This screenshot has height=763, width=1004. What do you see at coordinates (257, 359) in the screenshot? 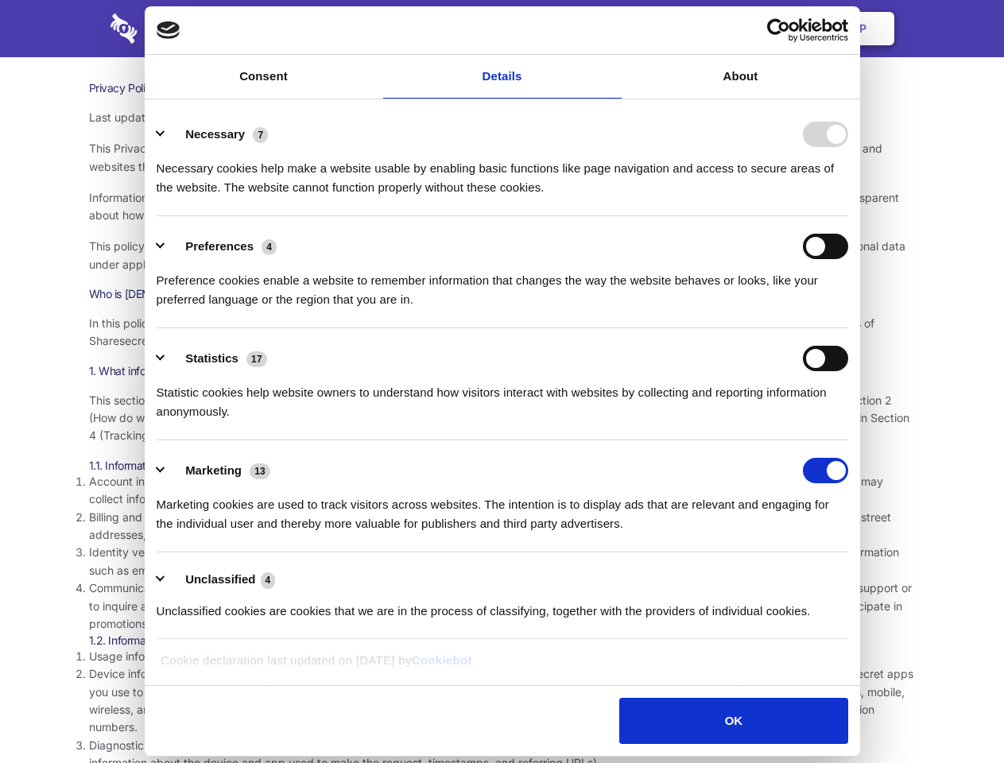
I see `span: 17` at bounding box center [257, 359].